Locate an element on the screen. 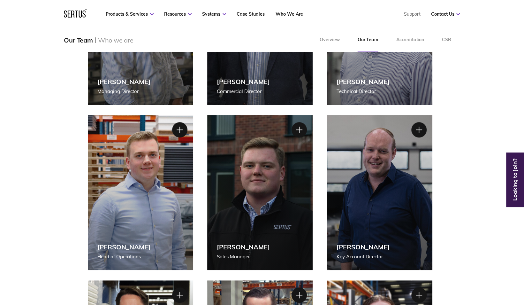 Image resolution: width=524 pixels, height=305 pixels. div: Technical Director is located at coordinates (363, 91).